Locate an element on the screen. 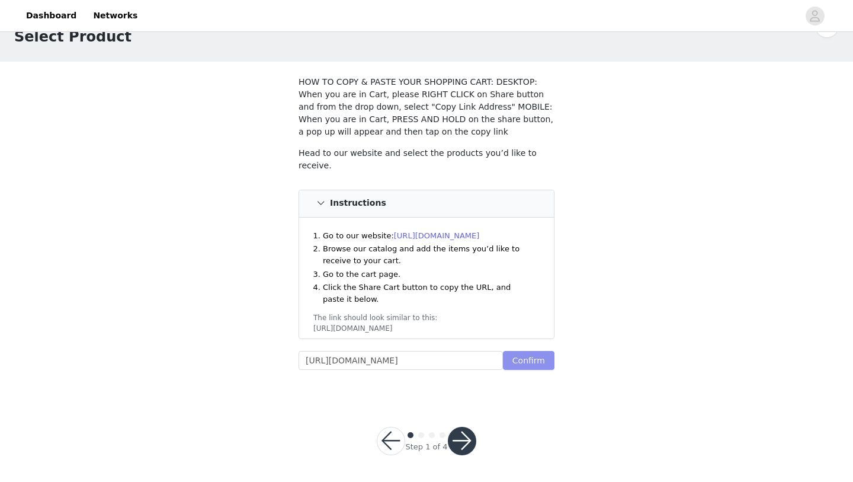 Image resolution: width=853 pixels, height=482 pixels. li: Go to the cart page. is located at coordinates (428, 274).